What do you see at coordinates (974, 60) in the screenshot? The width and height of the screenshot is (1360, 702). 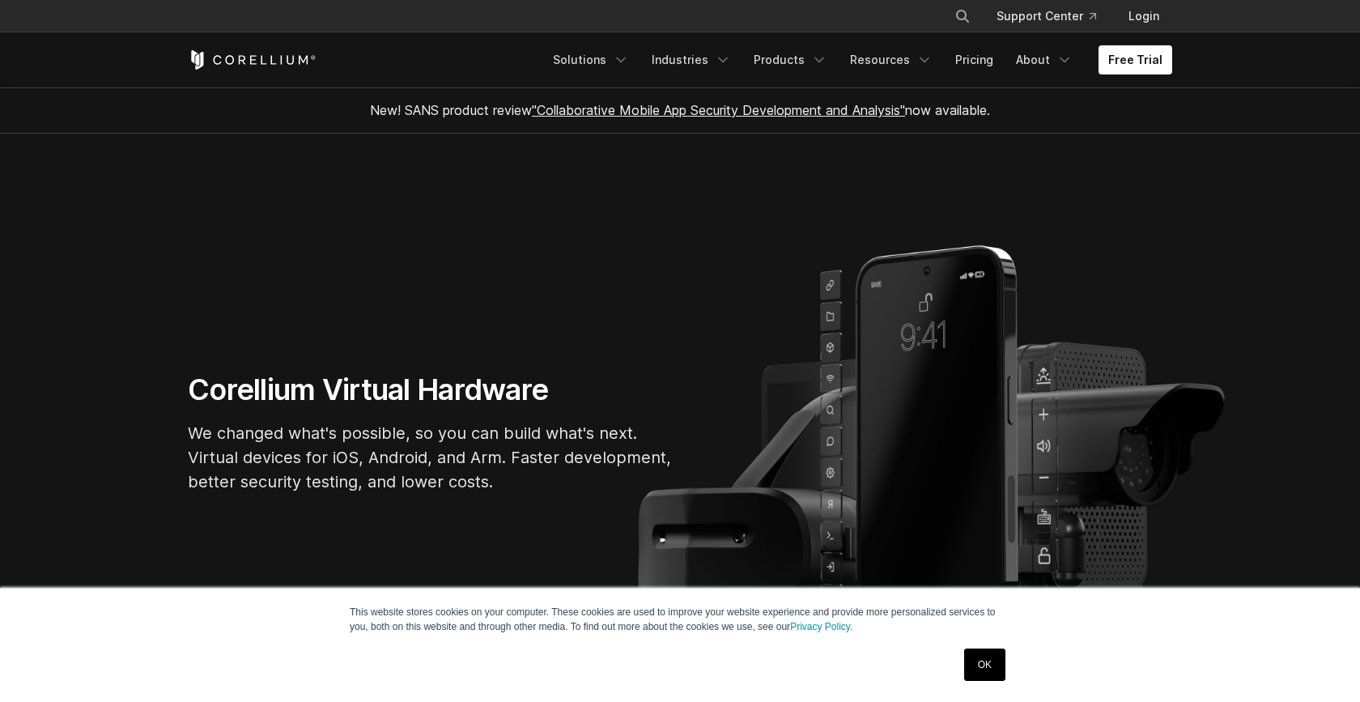 I see `a: Pricing` at bounding box center [974, 60].